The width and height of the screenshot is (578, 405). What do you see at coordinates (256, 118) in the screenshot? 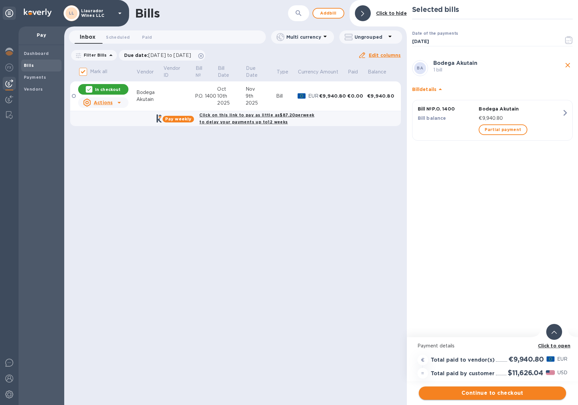
I see `b: Click on this link to pay as little as $87.20 per week to delay your payments up to 12 weeks` at bounding box center [256, 118].